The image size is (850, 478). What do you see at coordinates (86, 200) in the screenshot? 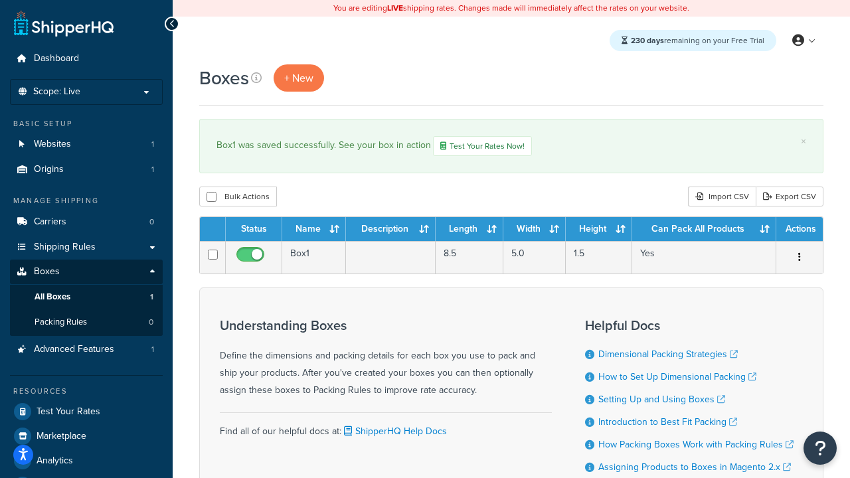
I see `div: Manage Shipping` at bounding box center [86, 200].